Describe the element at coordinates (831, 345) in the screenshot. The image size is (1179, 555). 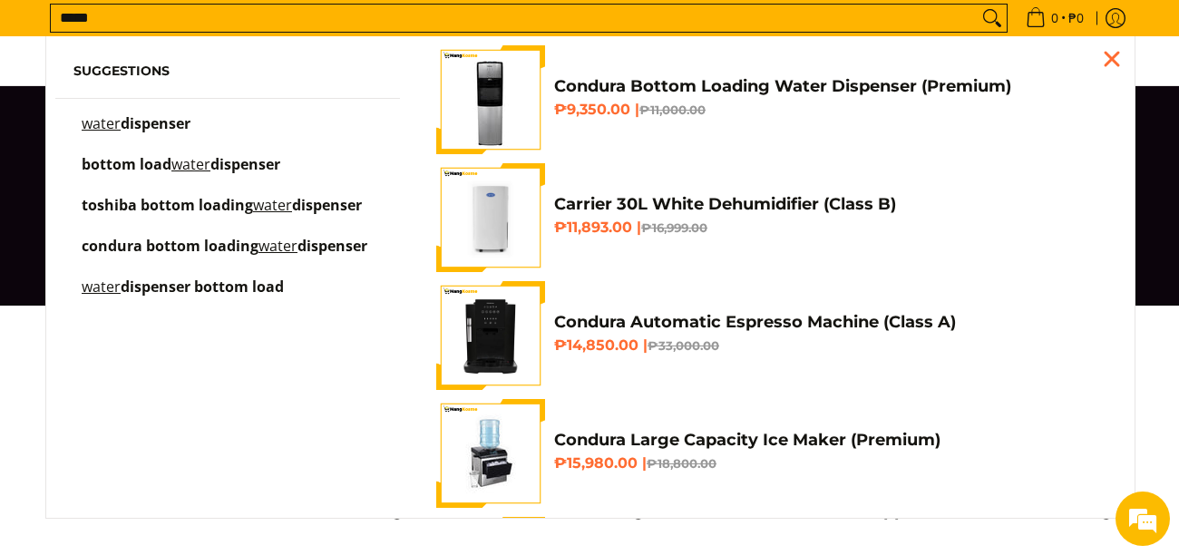
I see `h6: ₱14,850.00 |` at that location.